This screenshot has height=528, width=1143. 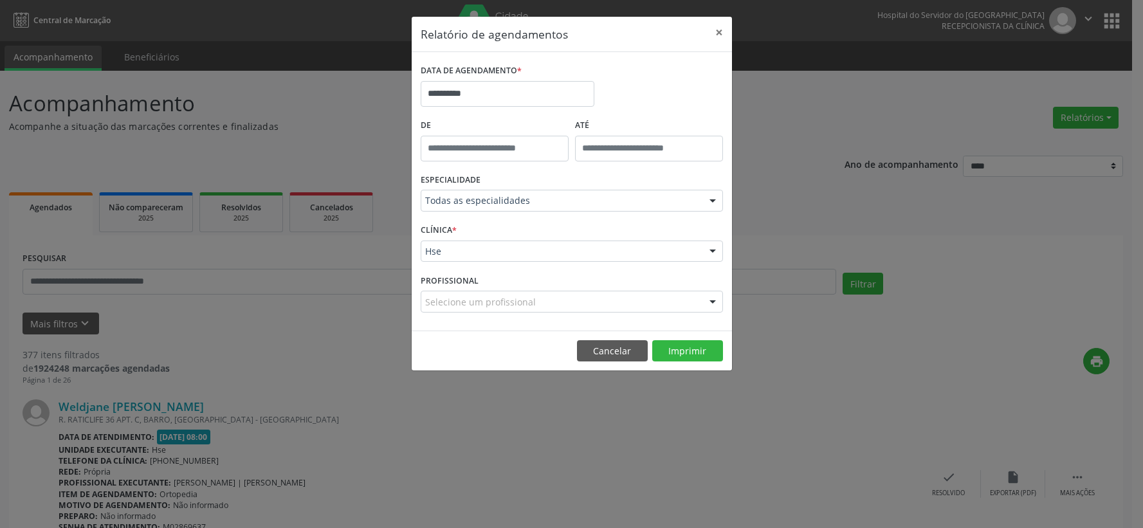 I want to click on label: ATÉ, so click(x=649, y=125).